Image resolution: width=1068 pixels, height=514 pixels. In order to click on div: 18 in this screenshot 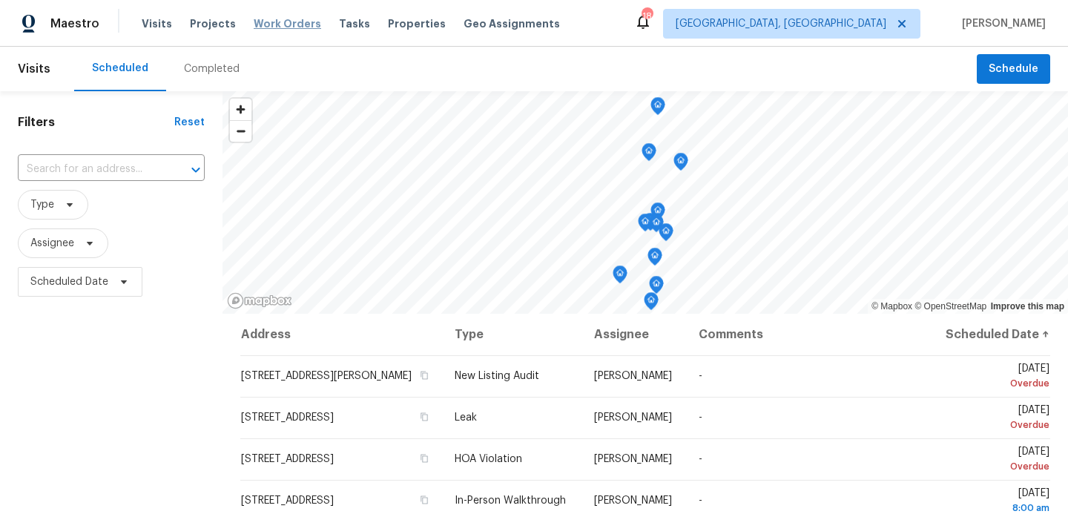, I will do `click(647, 16)`.